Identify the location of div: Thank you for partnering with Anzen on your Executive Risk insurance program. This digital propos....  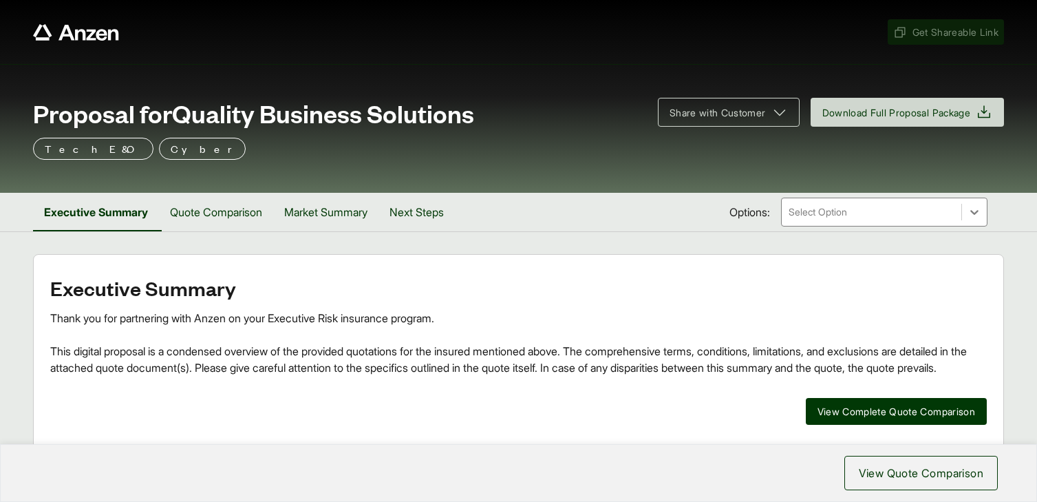
(518, 343).